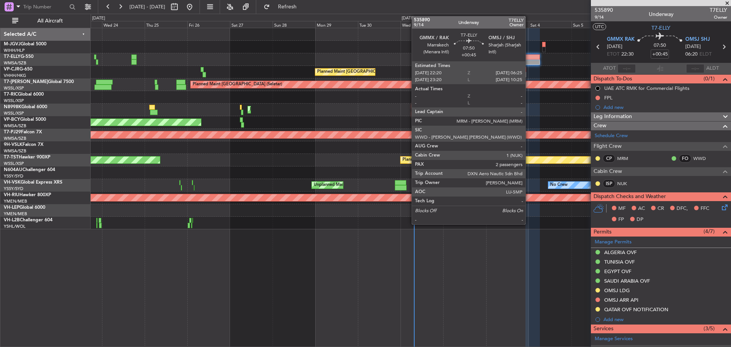  I want to click on input: Trip Number, so click(45, 7).